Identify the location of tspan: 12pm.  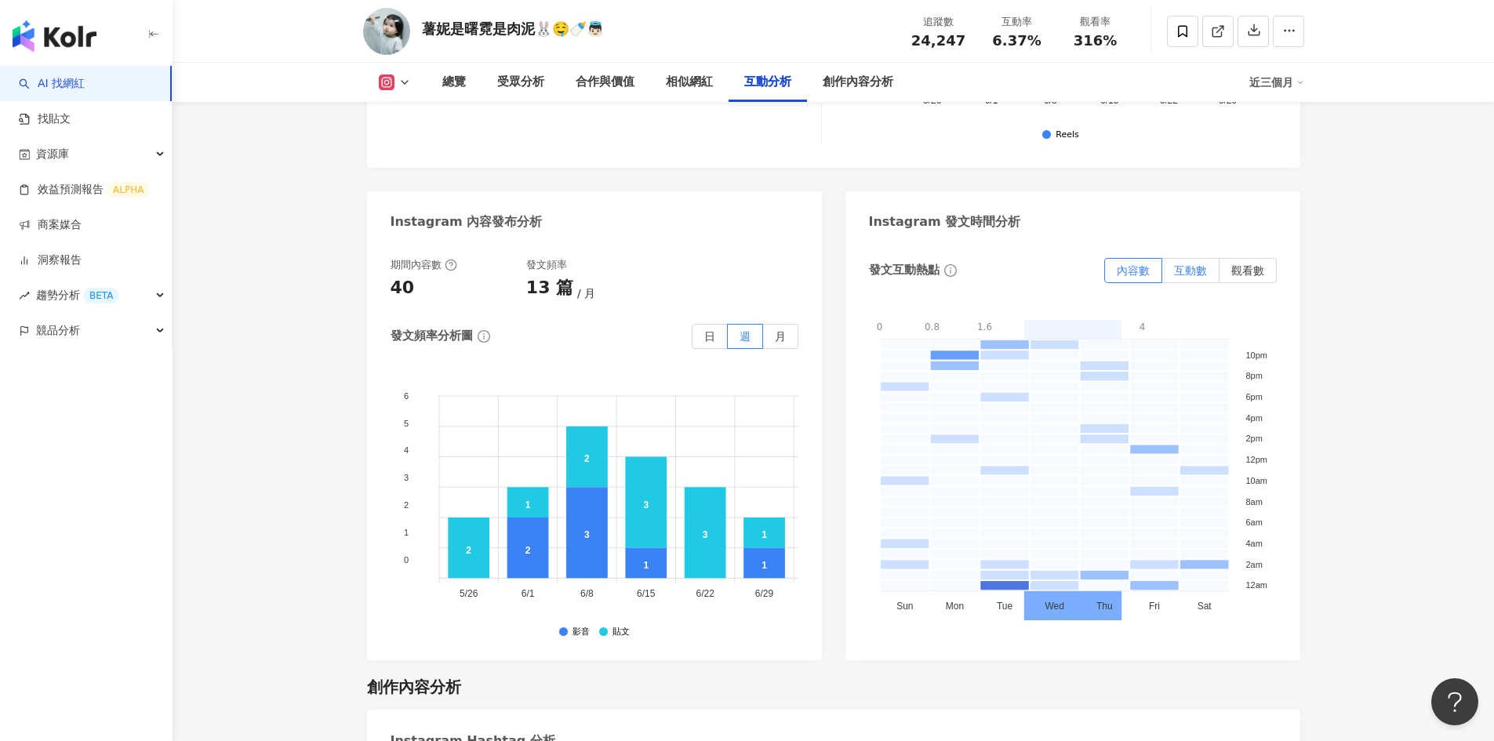
(1257, 460).